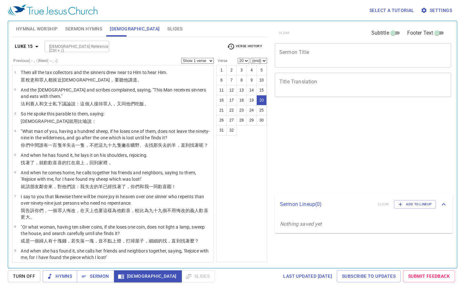 Image resolution: width=465 pixels, height=291 pixels. I want to click on wg622: 一隻, so click(142, 145).